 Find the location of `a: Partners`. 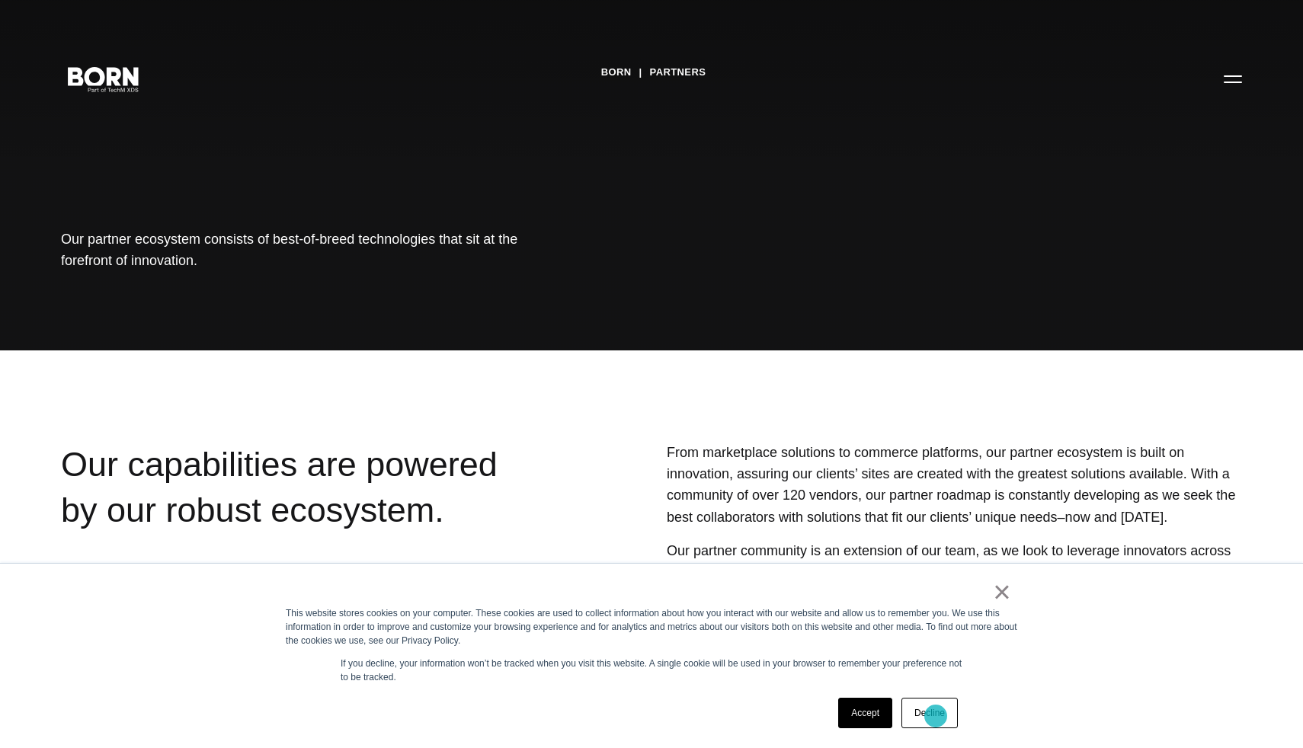

a: Partners is located at coordinates (678, 72).